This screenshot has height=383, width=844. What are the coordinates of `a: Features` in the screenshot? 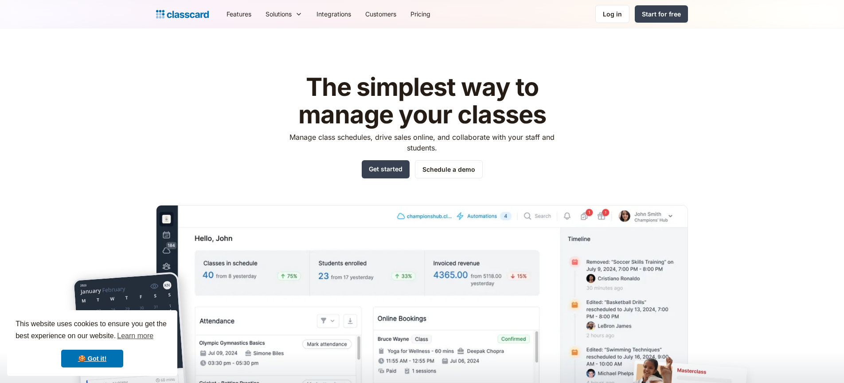 It's located at (239, 14).